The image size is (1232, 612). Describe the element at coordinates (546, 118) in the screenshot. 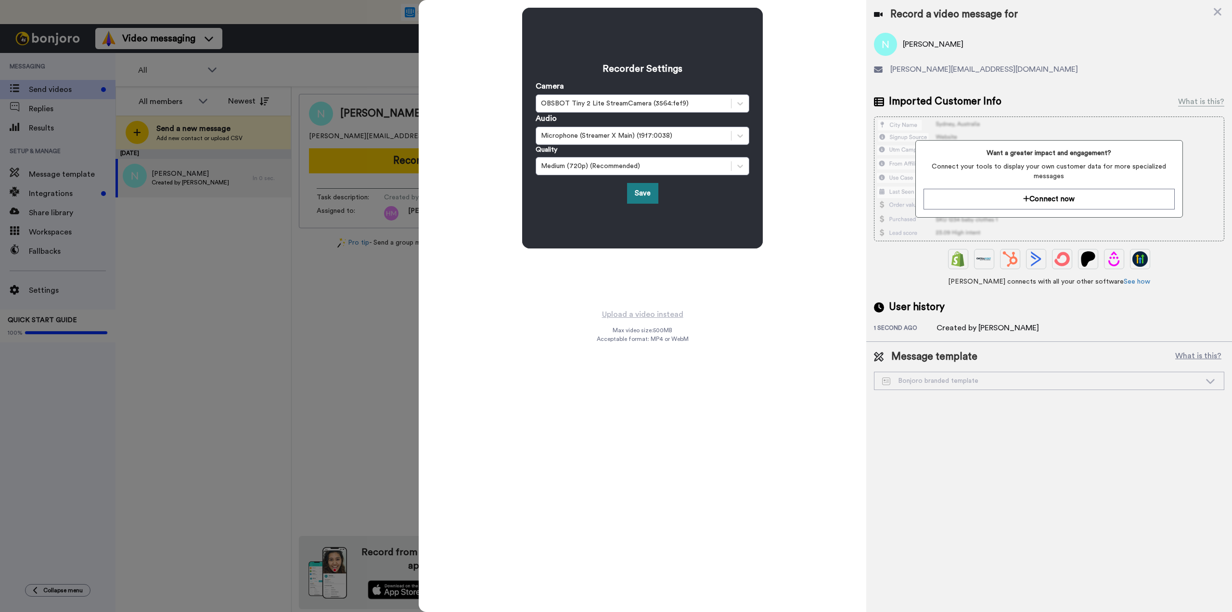

I see `label: Audio` at that location.